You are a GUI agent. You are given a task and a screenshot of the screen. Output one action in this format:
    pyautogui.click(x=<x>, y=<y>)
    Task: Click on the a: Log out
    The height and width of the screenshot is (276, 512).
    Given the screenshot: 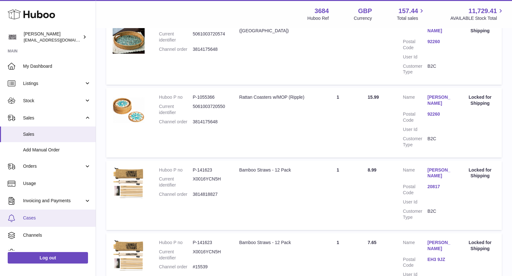 What is the action you would take?
    pyautogui.click(x=48, y=258)
    